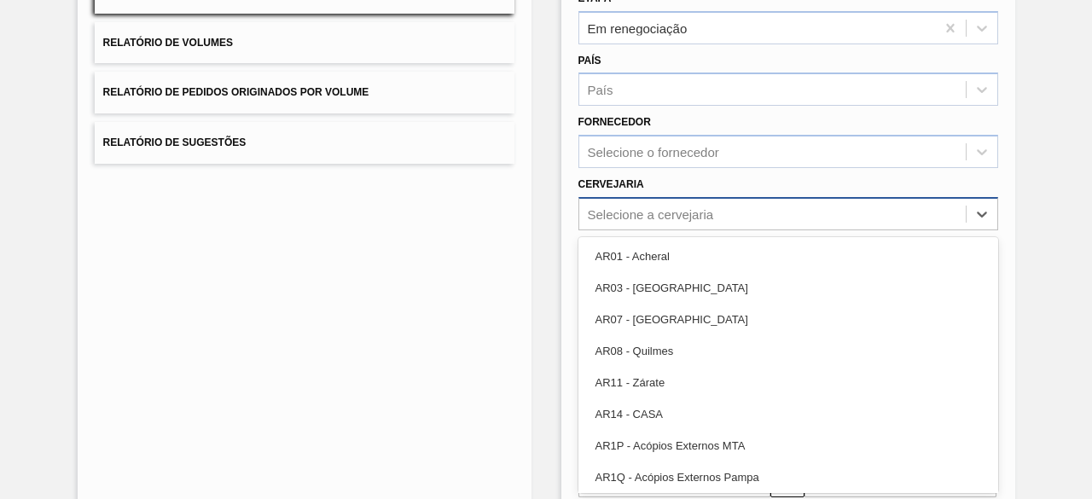 This screenshot has height=499, width=1092. Describe the element at coordinates (788, 414) in the screenshot. I see `div: AR14 - CASA` at that location.